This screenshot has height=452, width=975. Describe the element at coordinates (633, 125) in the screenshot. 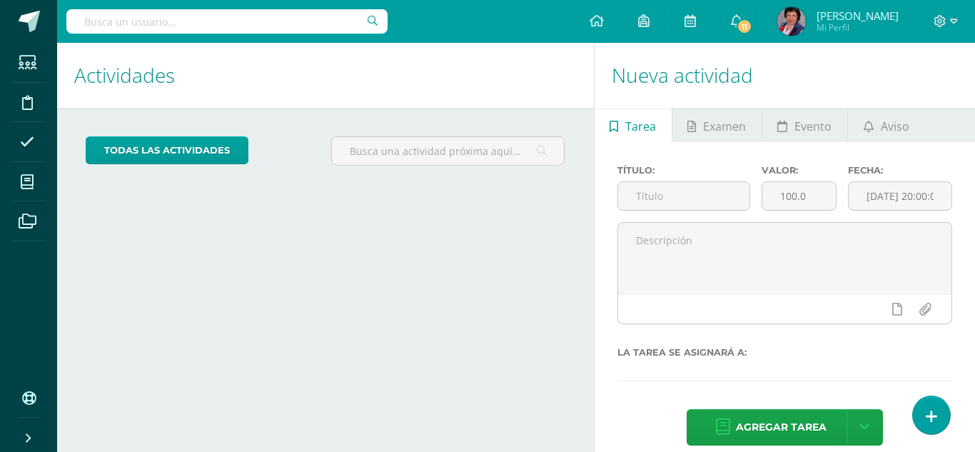

I see `a: Tarea` at that location.